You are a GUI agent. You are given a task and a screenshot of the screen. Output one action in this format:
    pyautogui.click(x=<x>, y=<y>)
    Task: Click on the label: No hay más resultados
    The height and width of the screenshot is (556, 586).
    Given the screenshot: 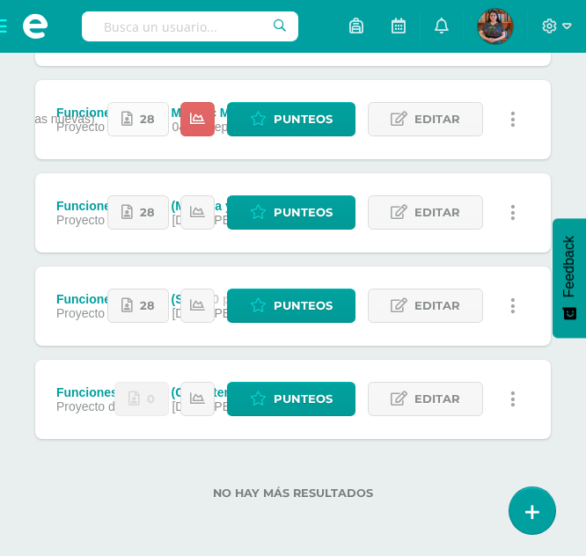 What is the action you would take?
    pyautogui.click(x=293, y=493)
    